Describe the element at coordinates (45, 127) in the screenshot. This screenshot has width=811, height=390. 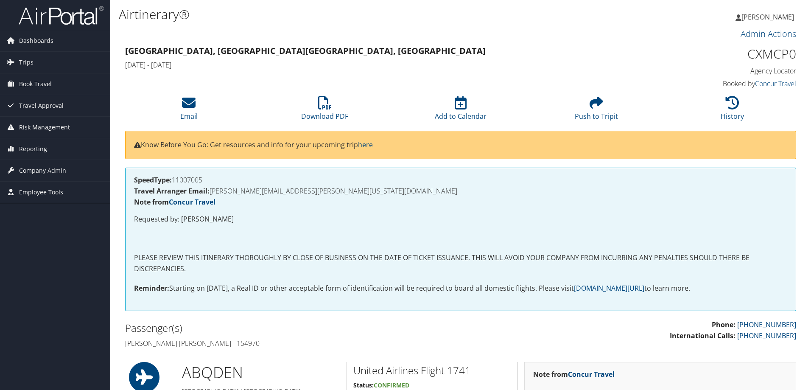
I see `span: Risk Management` at that location.